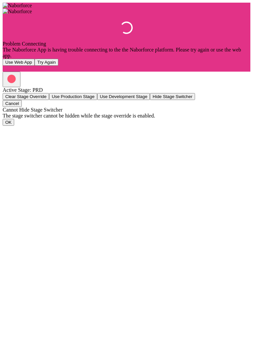  What do you see at coordinates (26, 96) in the screenshot?
I see `button: Clear Stage Override` at bounding box center [26, 96].